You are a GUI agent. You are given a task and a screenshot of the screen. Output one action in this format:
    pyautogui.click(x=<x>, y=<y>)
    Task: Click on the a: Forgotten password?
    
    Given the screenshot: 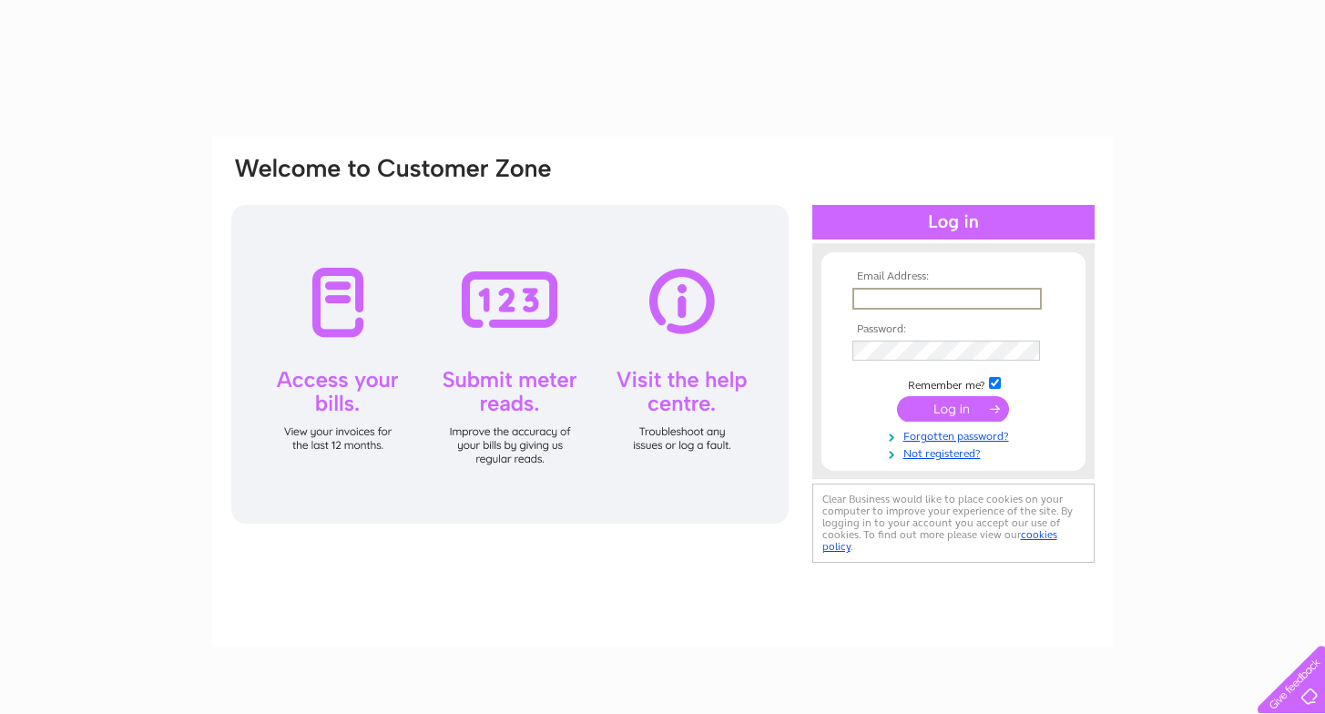 What is the action you would take?
    pyautogui.click(x=955, y=434)
    